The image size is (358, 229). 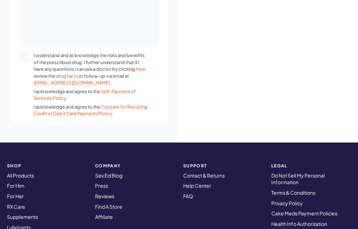 What do you see at coordinates (91, 69) in the screenshot?
I see `span: I understand and acknowledge the risks and benefits of the prescribed drug. I further understand ...` at bounding box center [91, 69].